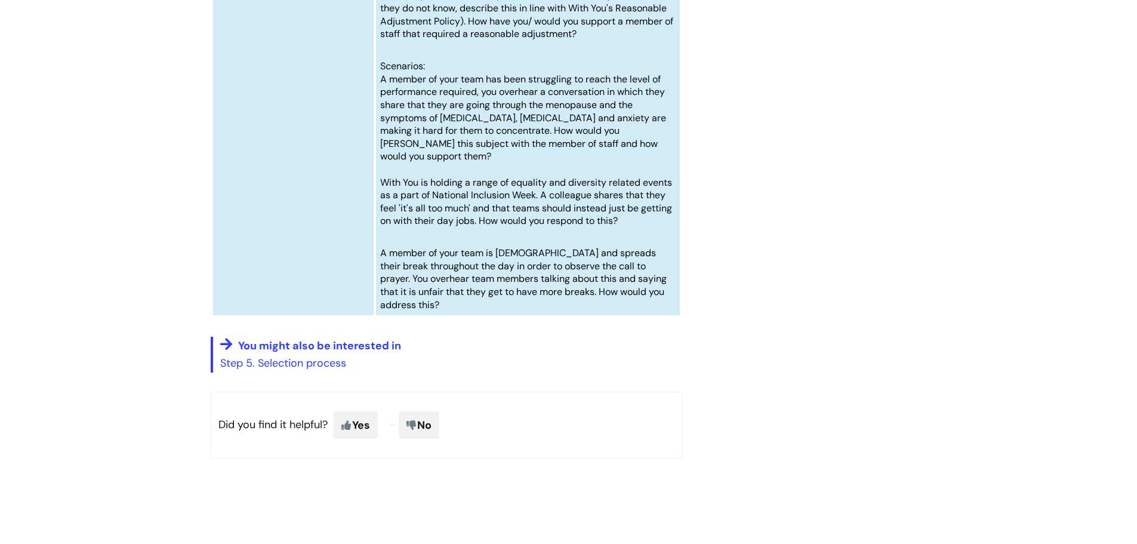 The image size is (1137, 544). What do you see at coordinates (356, 425) in the screenshot?
I see `span: Yes` at bounding box center [356, 425].